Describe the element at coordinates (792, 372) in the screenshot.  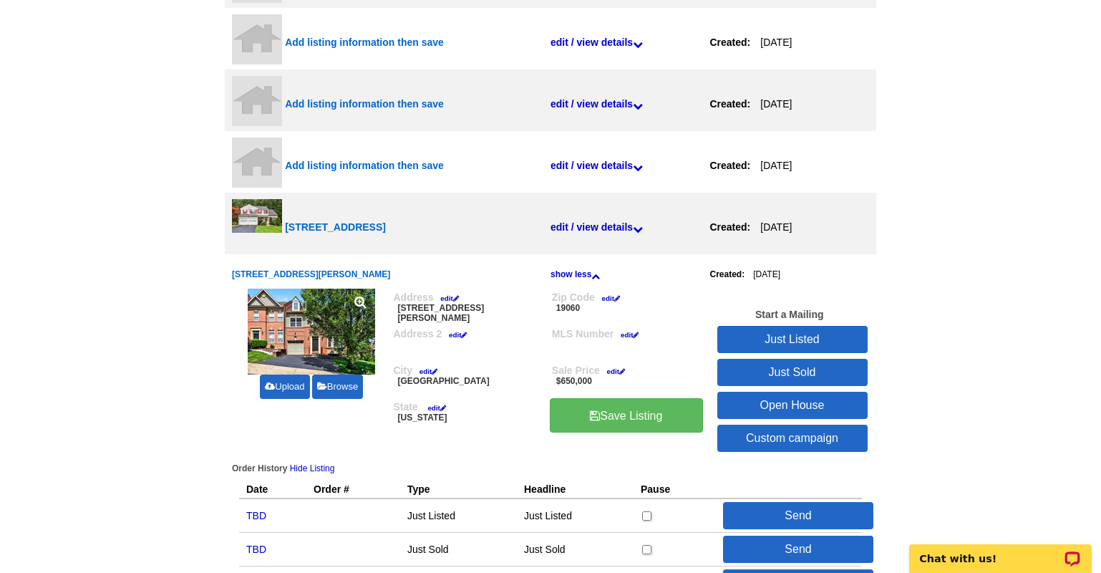
I see `a: Just Sold` at that location.